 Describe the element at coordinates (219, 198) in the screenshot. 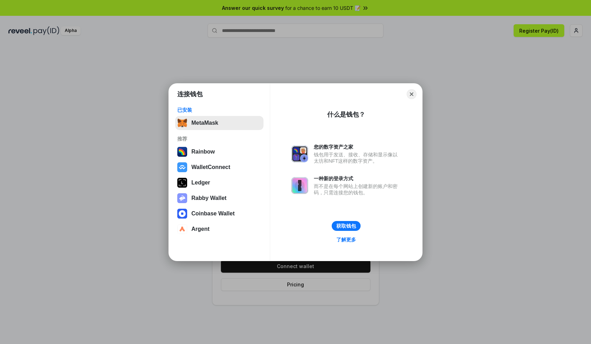

I see `button: Rabby Wallet` at that location.